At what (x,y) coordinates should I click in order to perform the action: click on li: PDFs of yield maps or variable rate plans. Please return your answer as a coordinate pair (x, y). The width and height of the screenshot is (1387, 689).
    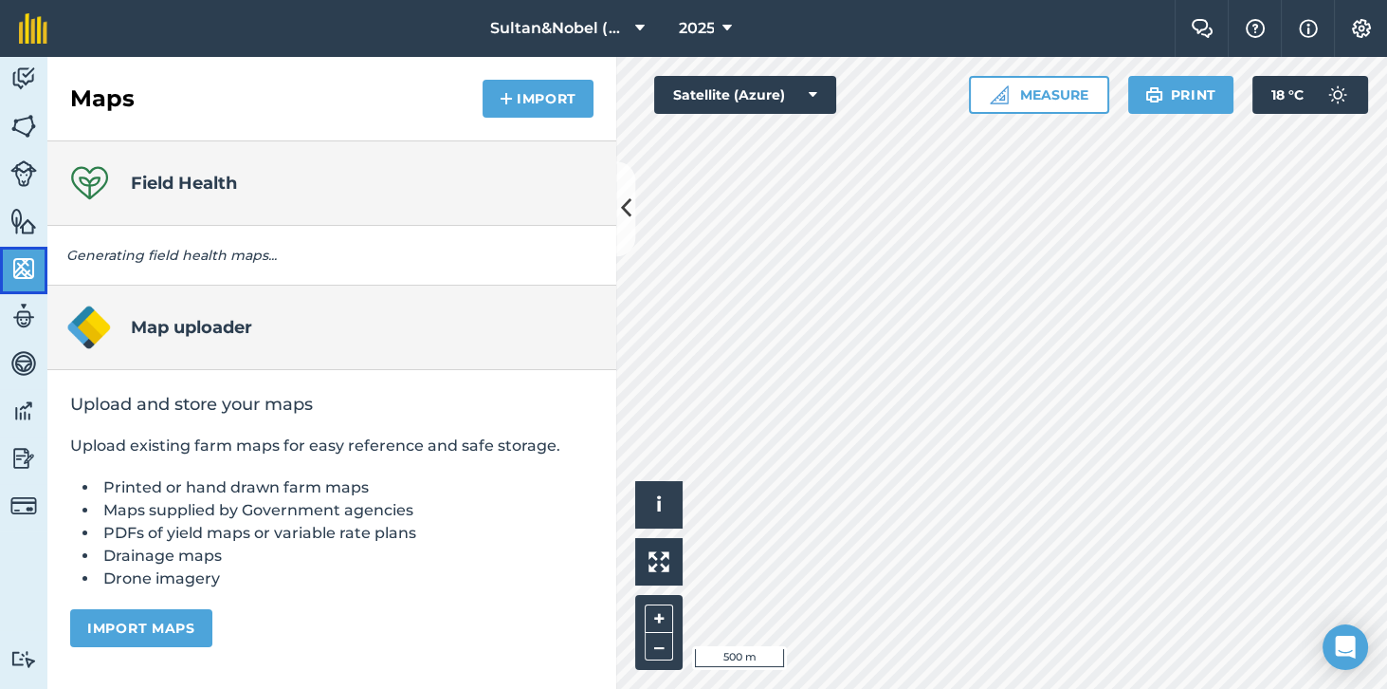
    Looking at the image, I should click on (346, 533).